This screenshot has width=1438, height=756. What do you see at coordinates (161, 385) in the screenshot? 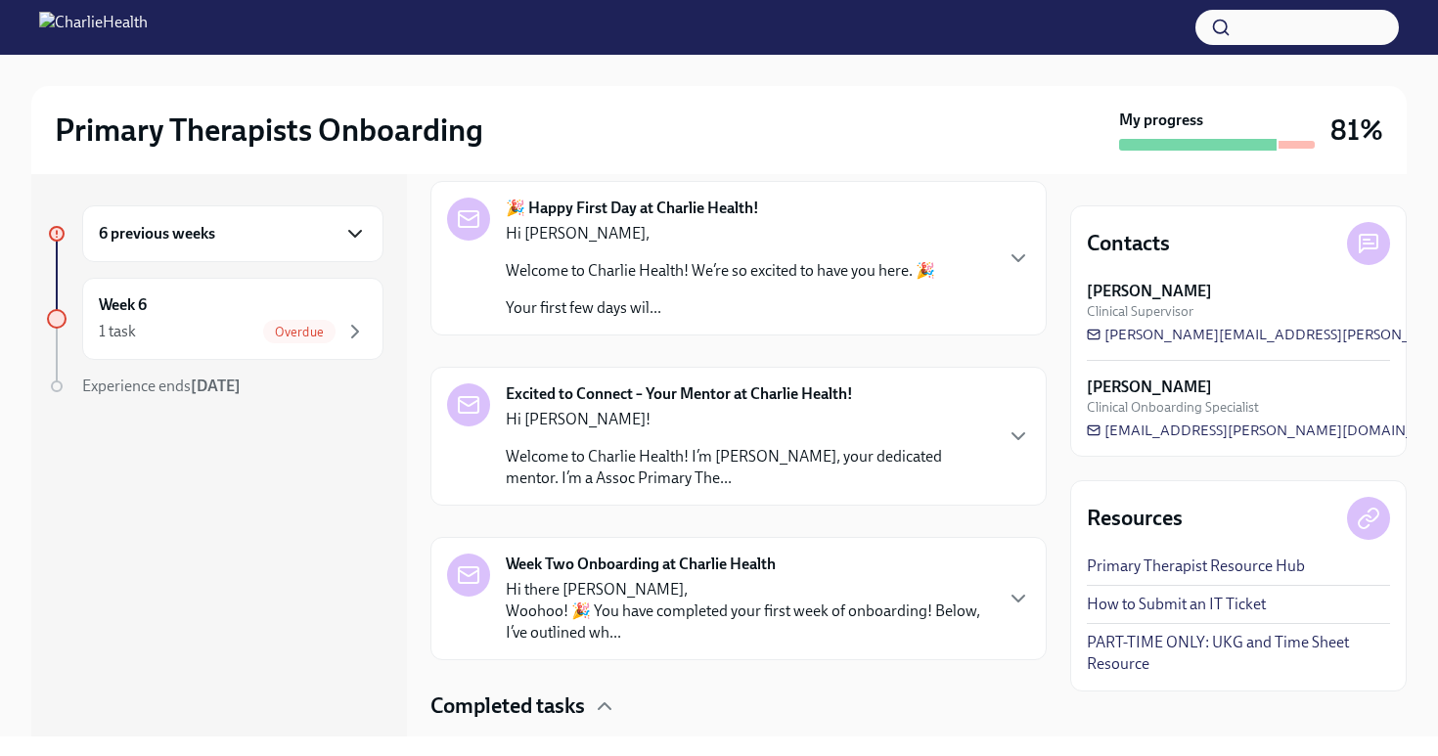
I see `span: Experience ends` at bounding box center [161, 385].